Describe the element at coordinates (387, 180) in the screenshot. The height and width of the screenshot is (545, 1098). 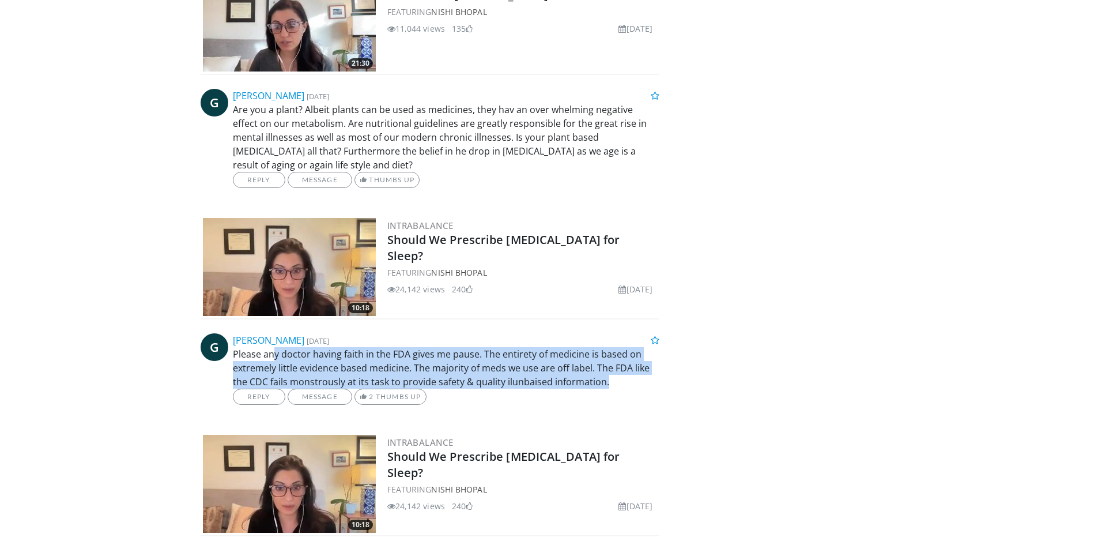
I see `a: Thumbs Up` at that location.